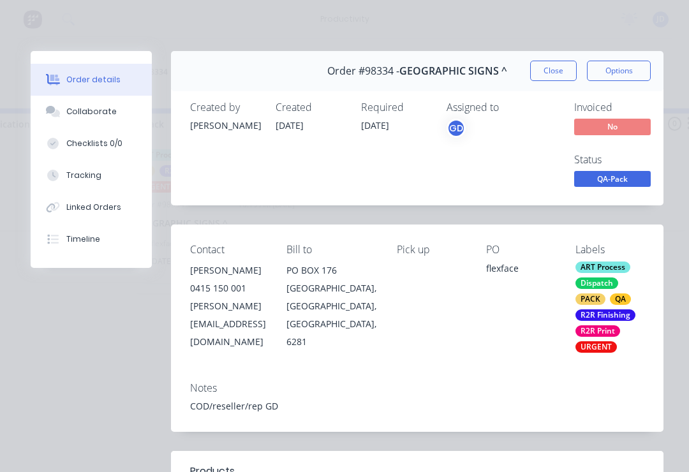  What do you see at coordinates (91, 112) in the screenshot?
I see `div: Collaborate` at bounding box center [91, 112].